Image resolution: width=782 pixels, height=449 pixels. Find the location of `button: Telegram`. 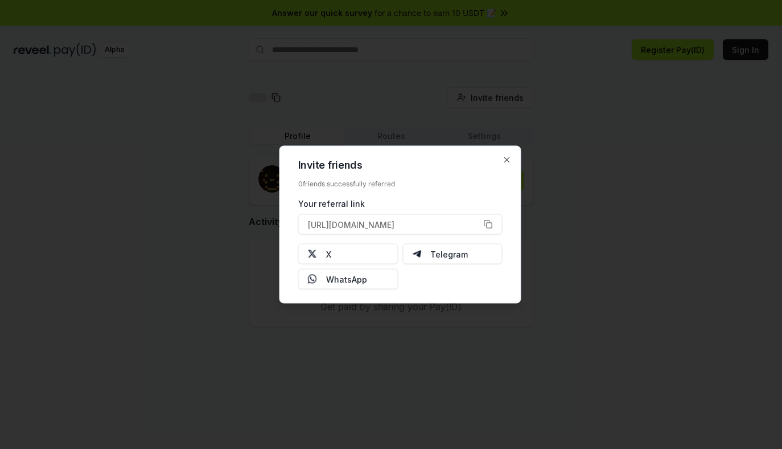

button: Telegram is located at coordinates (453, 254).